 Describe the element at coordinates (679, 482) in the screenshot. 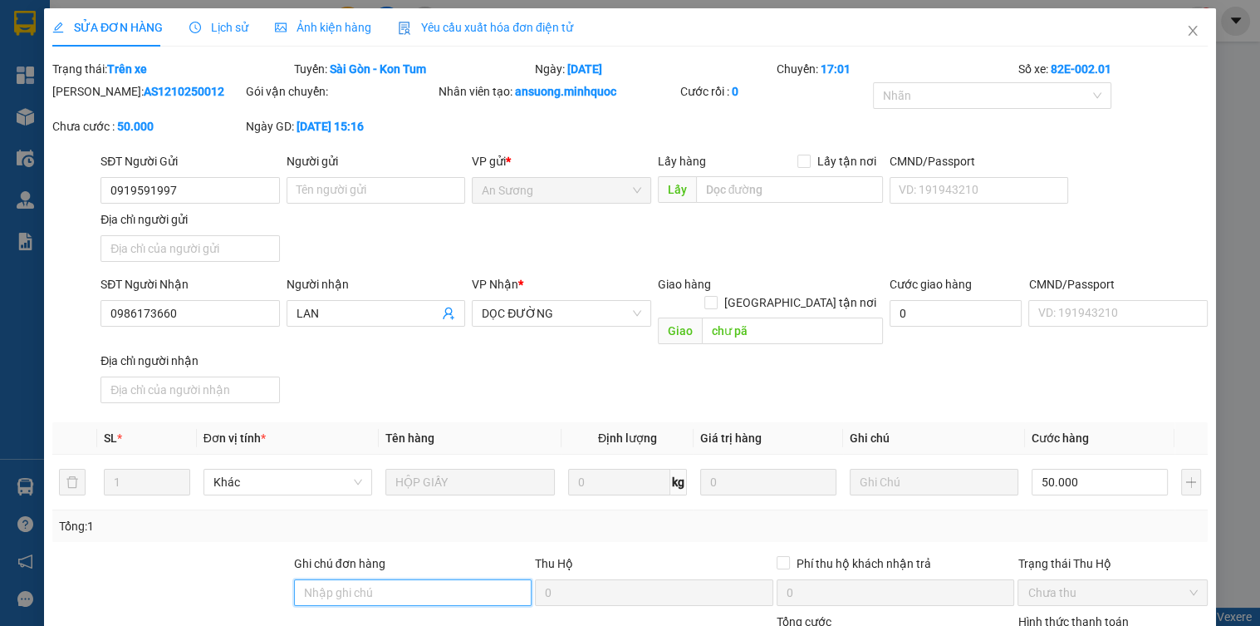

I see `span: kg` at that location.